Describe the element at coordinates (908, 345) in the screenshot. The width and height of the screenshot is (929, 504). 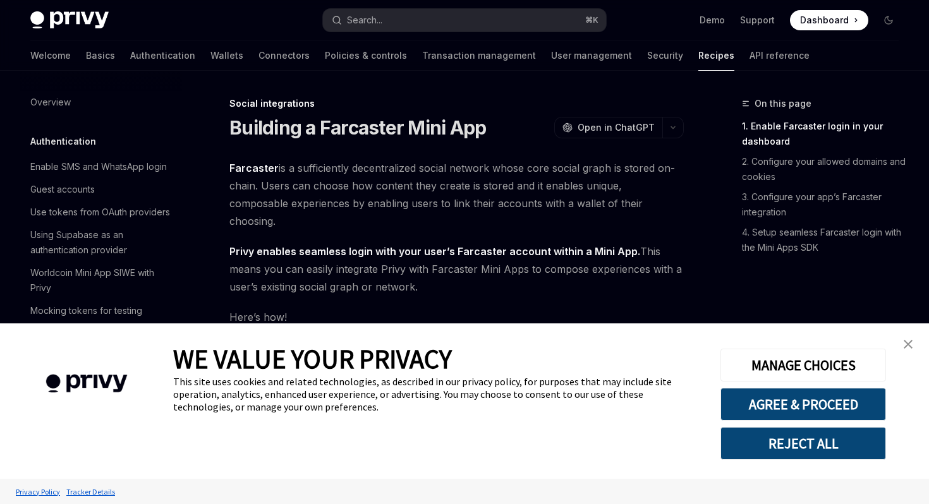
I see `a: close banner` at that location.